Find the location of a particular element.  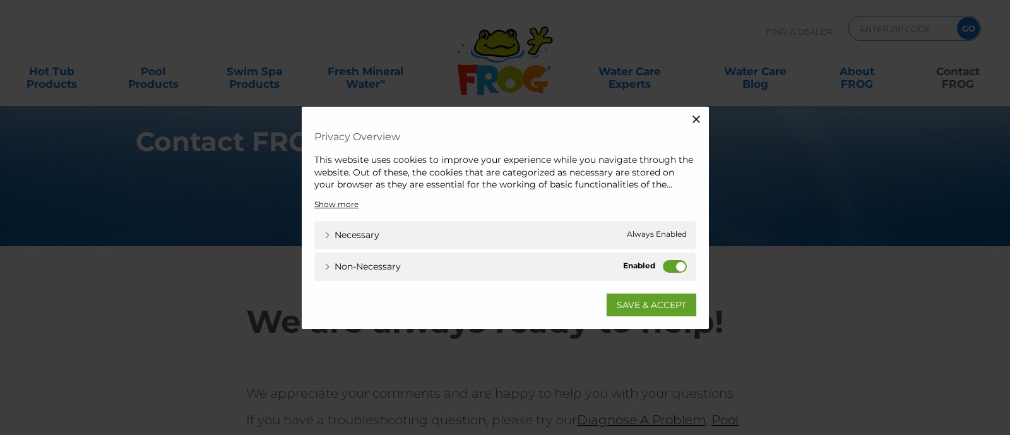

div: This website uses cookies to improve your experience while you navigate through the website. Out ... is located at coordinates (505, 172).